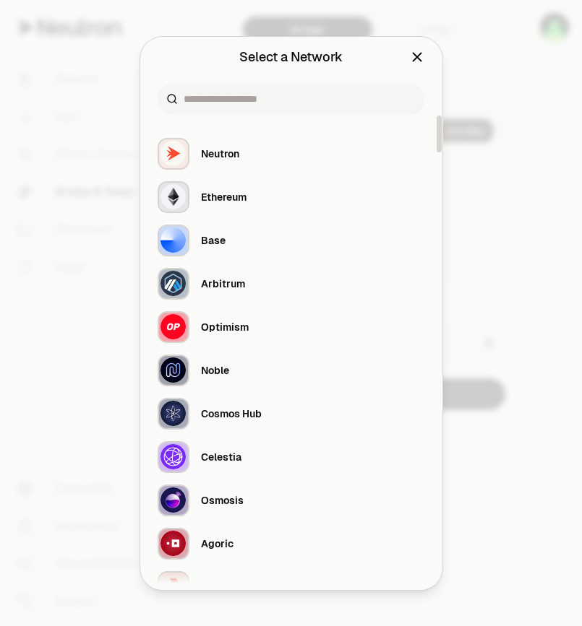 The image size is (582, 626). I want to click on img: Optimism Logo, so click(173, 327).